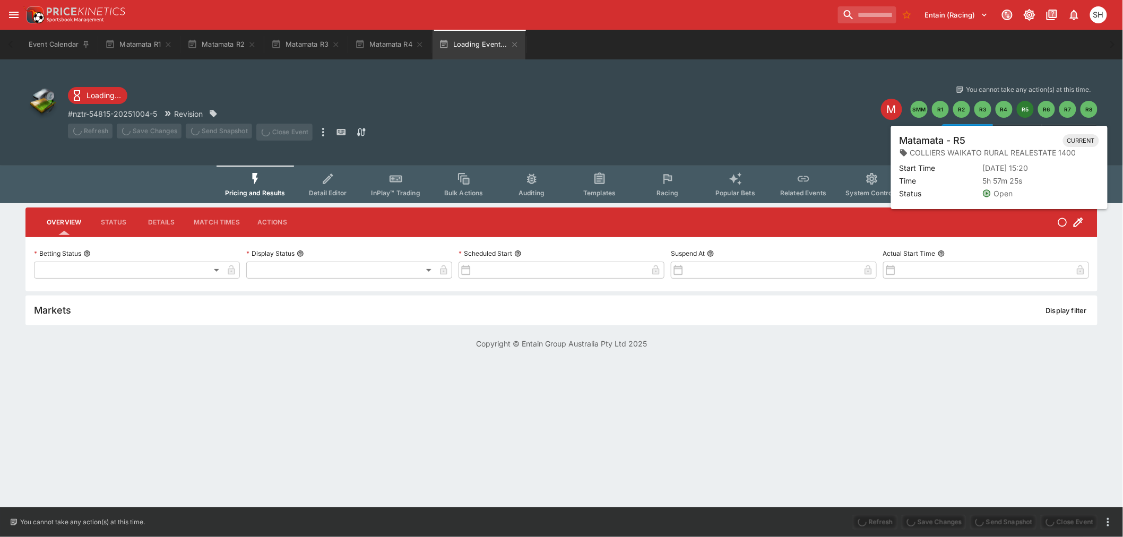 The width and height of the screenshot is (1123, 537). Describe the element at coordinates (59, 45) in the screenshot. I see `button: Event Calendar` at that location.